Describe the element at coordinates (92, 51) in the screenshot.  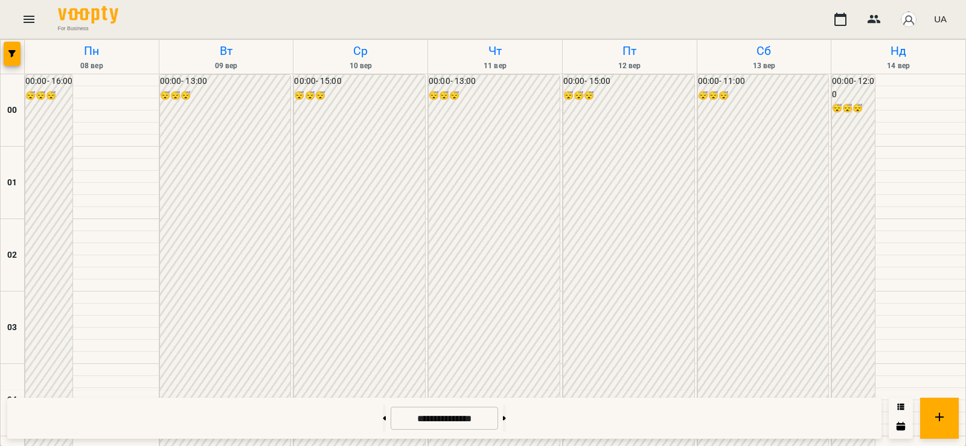
I see `h6: Пн` at that location.